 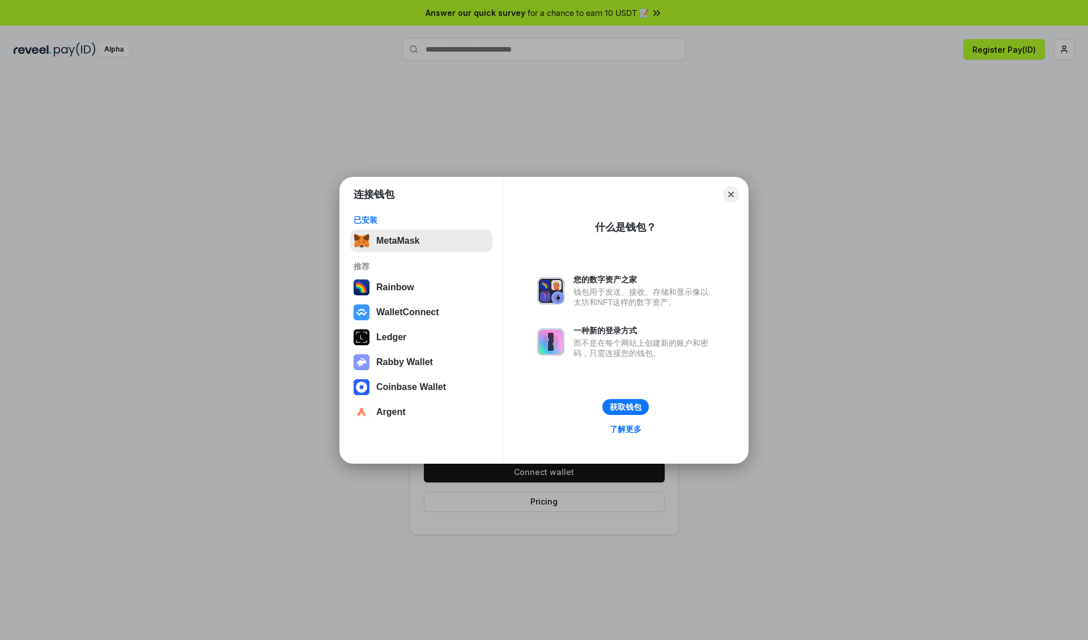 What do you see at coordinates (421, 362) in the screenshot?
I see `button: Rabby Wallet` at bounding box center [421, 362].